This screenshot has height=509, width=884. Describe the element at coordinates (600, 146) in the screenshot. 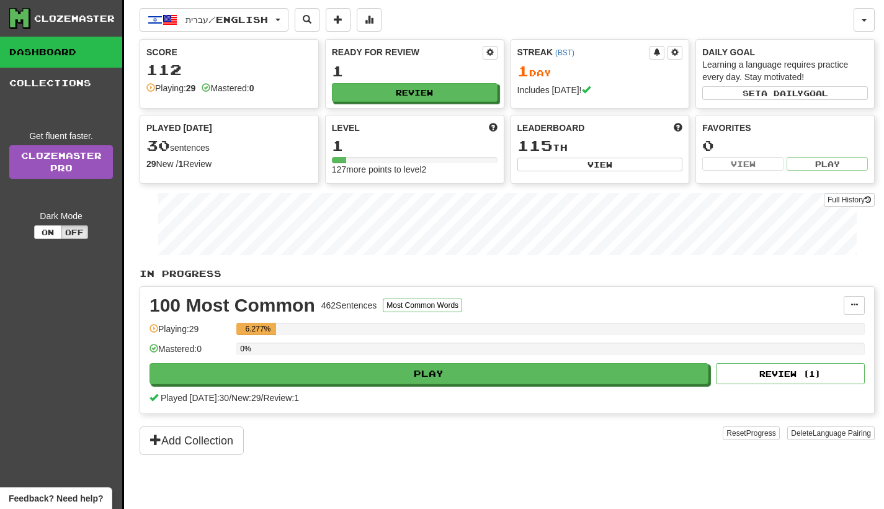

I see `div: th` at that location.